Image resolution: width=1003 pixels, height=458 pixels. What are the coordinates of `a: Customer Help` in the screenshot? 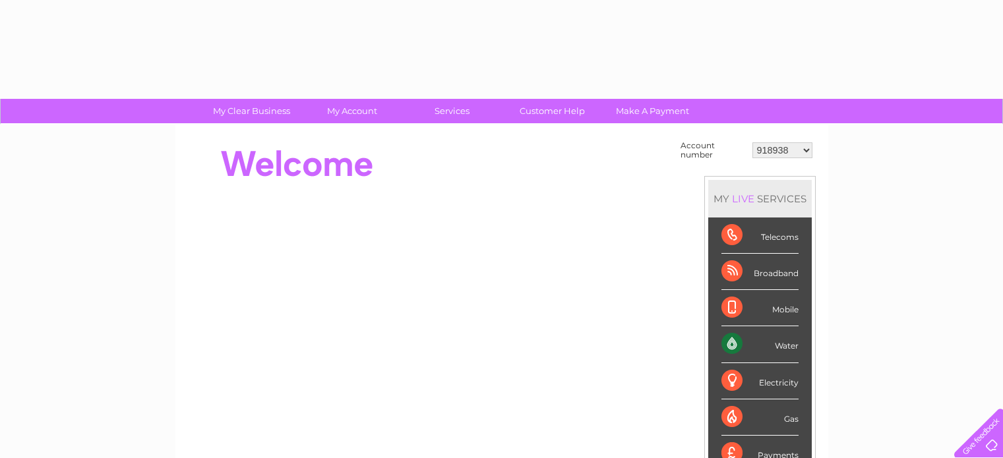 It's located at (552, 111).